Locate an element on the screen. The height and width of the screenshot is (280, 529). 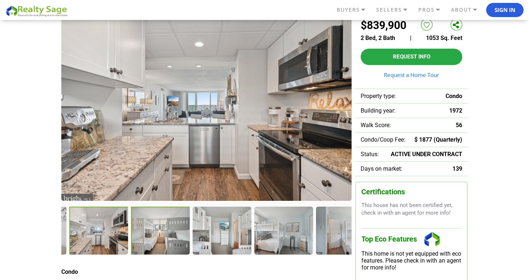
a: ABOUT is located at coordinates (467, 10).